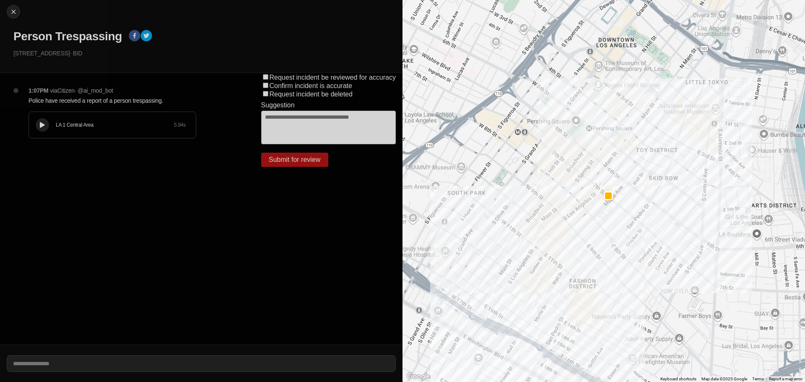  Describe the element at coordinates (13, 12) in the screenshot. I see `button: cancel` at that location.